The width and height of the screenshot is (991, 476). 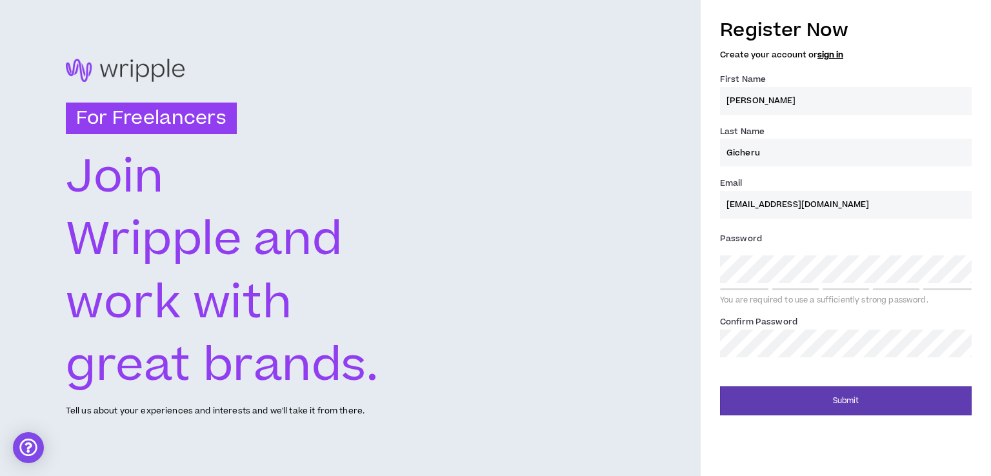 I want to click on input: First name, so click(x=846, y=101).